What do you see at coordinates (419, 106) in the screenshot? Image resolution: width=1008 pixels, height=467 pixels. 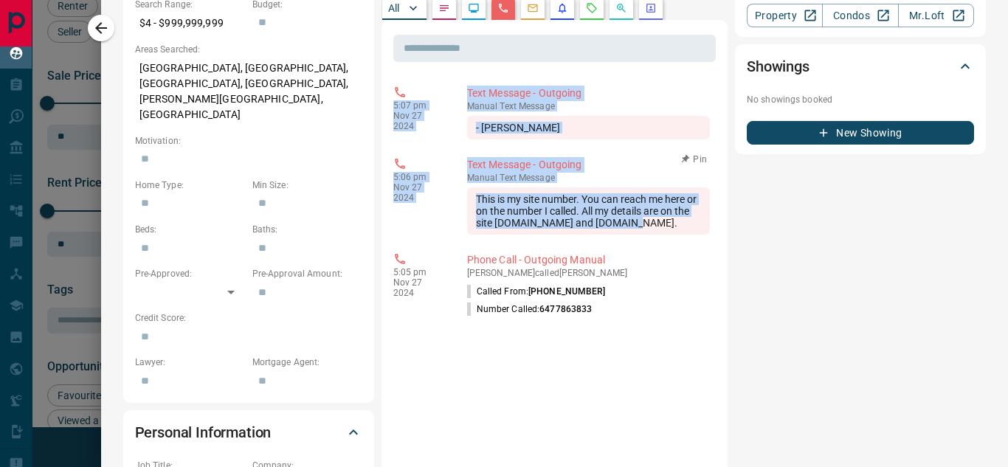 I see `p: 5:07 pm` at bounding box center [419, 106].